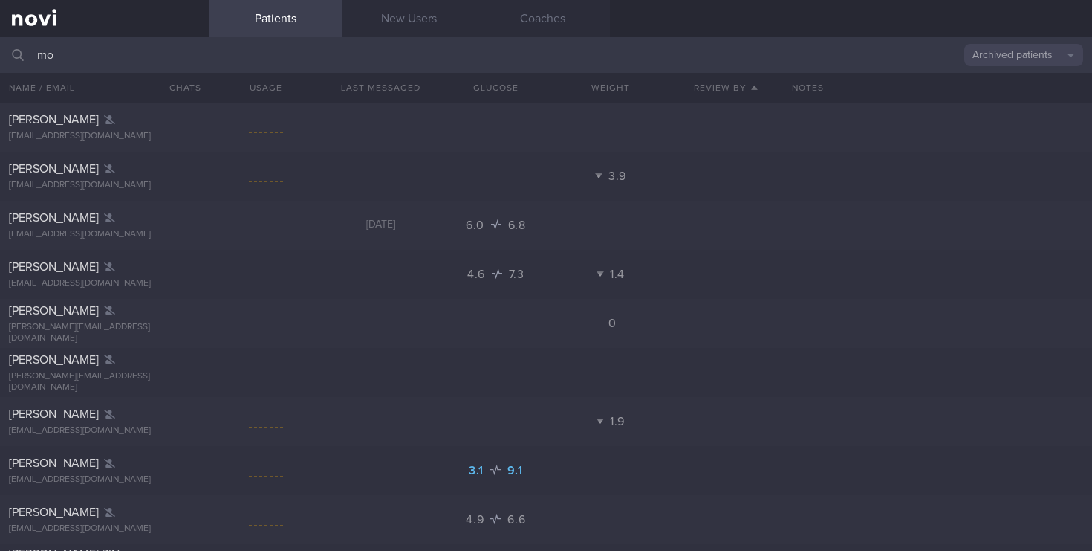 The width and height of the screenshot is (1092, 551). Describe the element at coordinates (611, 88) in the screenshot. I see `button: Weight` at that location.